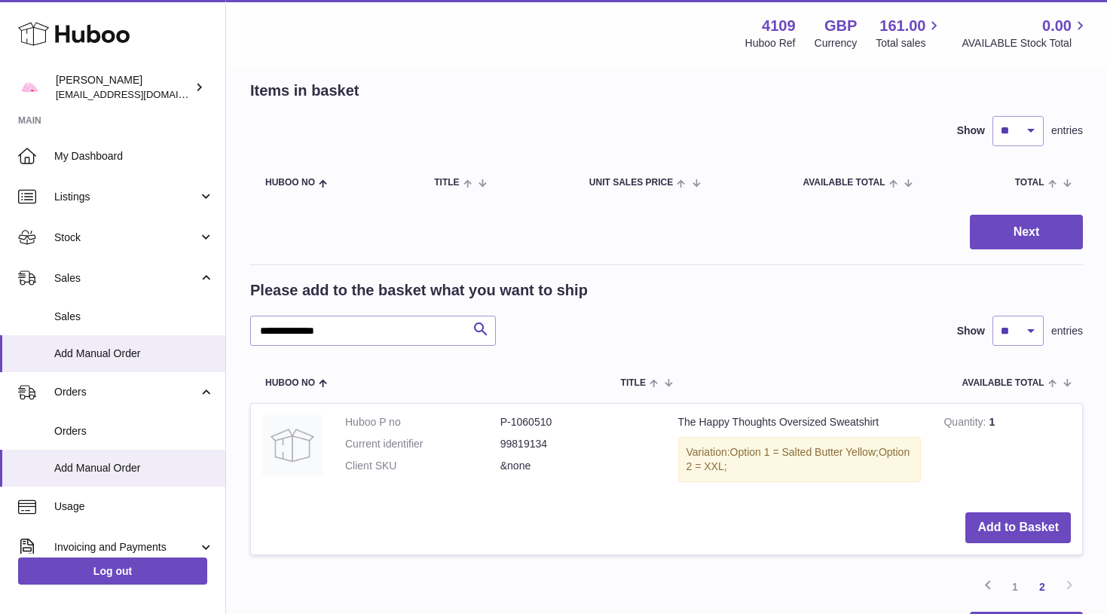 This screenshot has height=614, width=1107. I want to click on dd: &none, so click(578, 466).